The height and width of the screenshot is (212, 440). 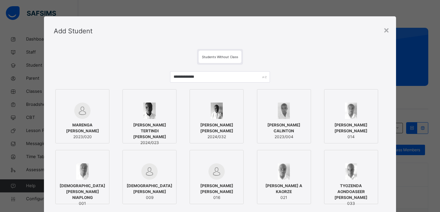 What do you see at coordinates (82, 203) in the screenshot?
I see `span: 001` at bounding box center [82, 203].